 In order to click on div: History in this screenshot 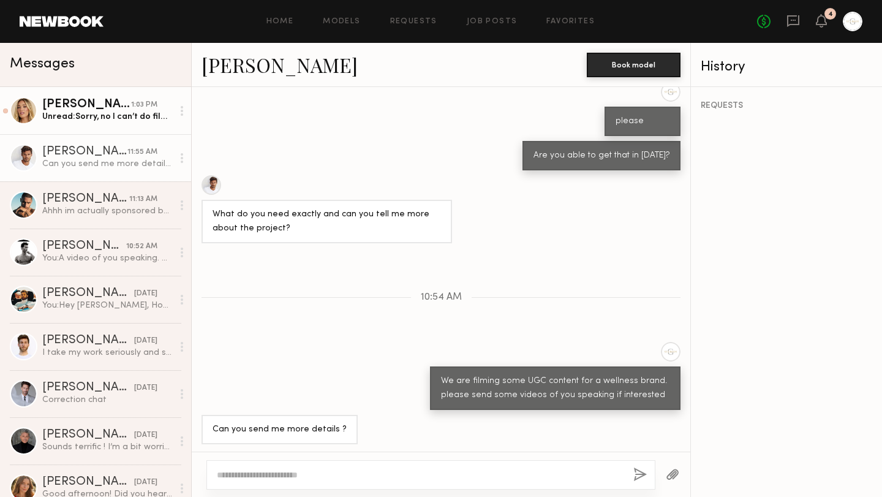, I will do `click(787, 67)`.